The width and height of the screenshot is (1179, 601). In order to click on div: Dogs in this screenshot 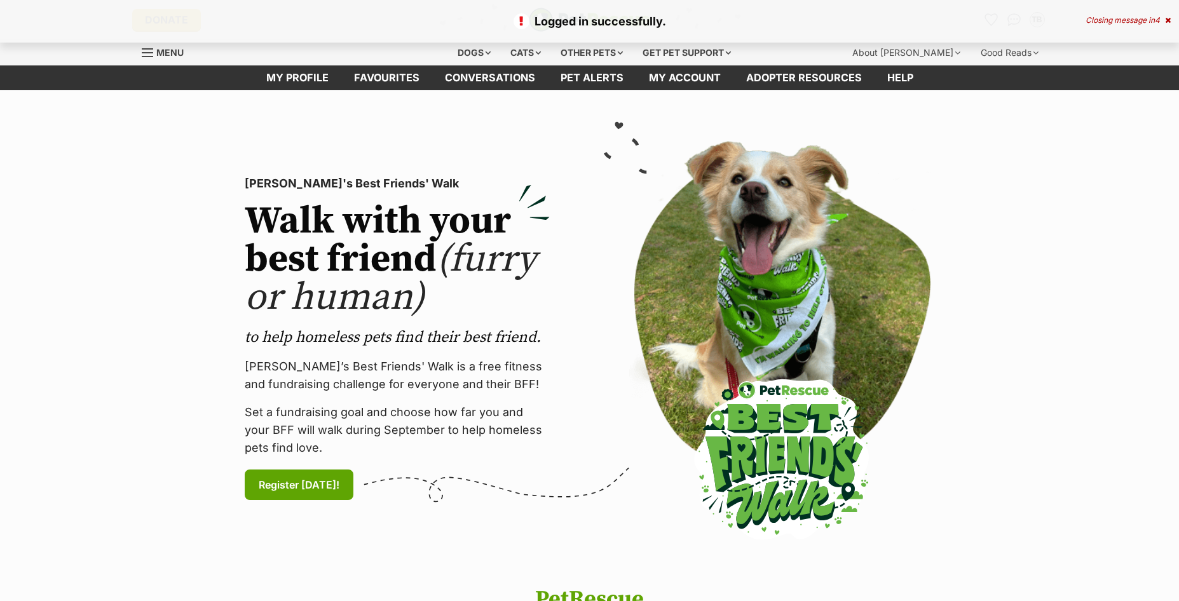, I will do `click(474, 53)`.